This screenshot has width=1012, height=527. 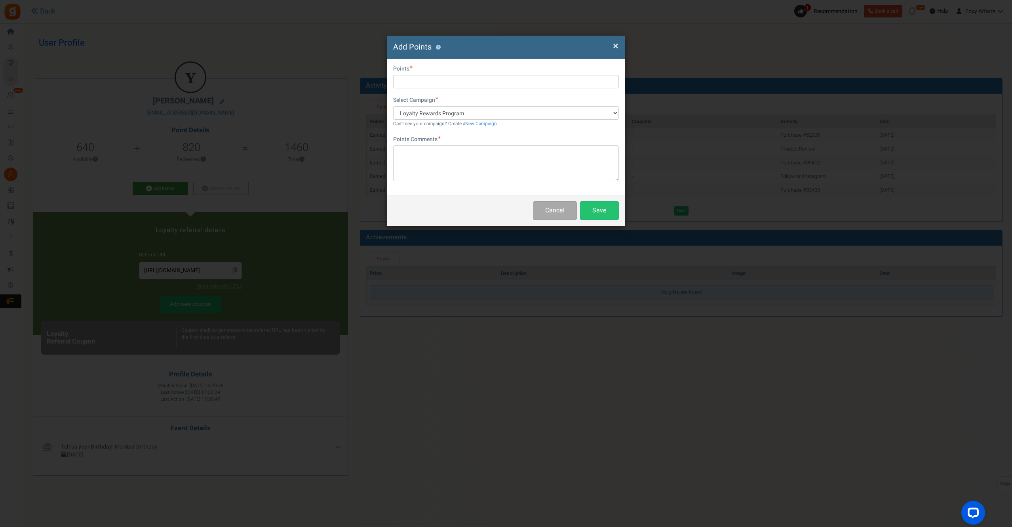 What do you see at coordinates (417, 139) in the screenshot?
I see `label: Points Comments` at bounding box center [417, 139].